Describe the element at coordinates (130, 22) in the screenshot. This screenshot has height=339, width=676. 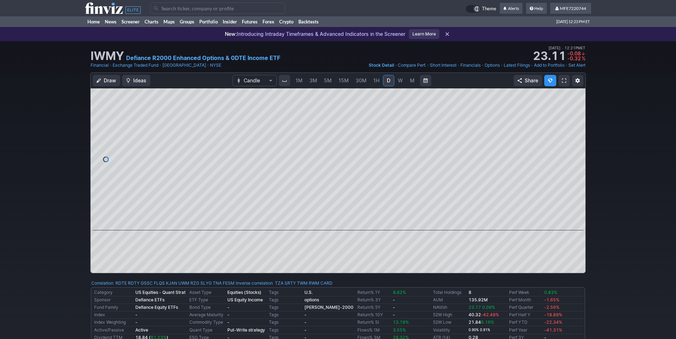
I see `a: Screener` at that location.